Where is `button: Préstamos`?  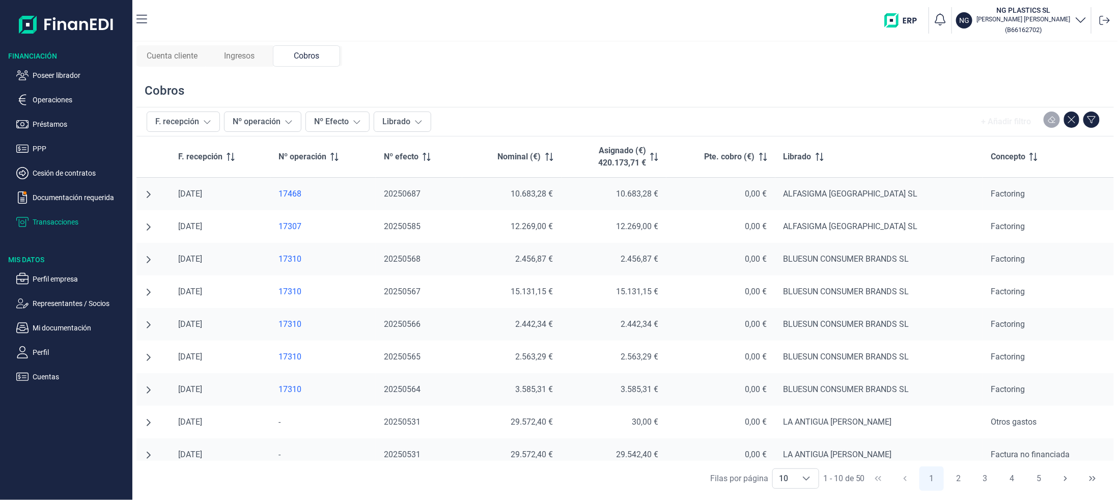 button: Préstamos is located at coordinates (72, 124).